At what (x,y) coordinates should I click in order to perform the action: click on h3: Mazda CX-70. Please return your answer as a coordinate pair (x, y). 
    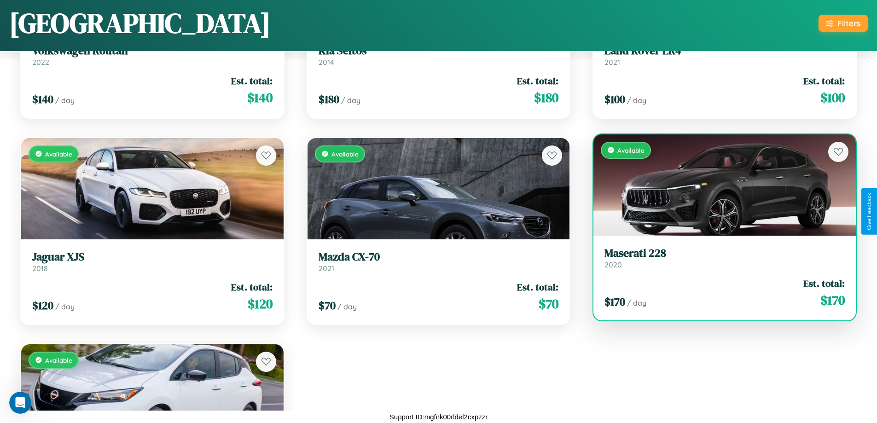
    Looking at the image, I should click on (439, 257).